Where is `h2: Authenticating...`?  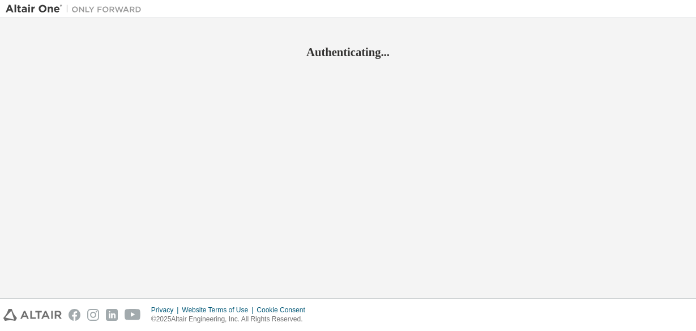 h2: Authenticating... is located at coordinates (347, 52).